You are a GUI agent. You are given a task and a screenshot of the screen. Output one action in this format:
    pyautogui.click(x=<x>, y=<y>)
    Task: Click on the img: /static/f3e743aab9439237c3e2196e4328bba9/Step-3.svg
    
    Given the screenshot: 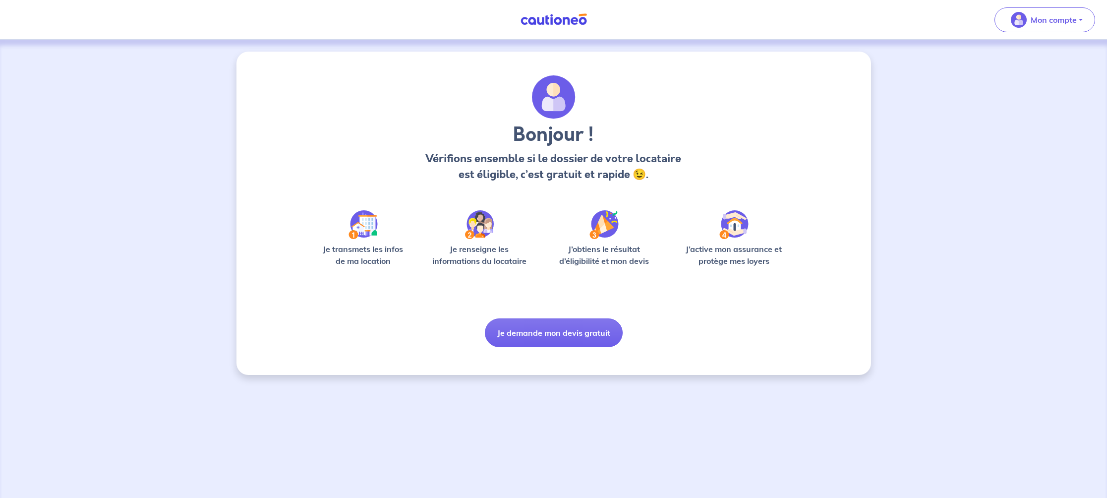 What is the action you would take?
    pyautogui.click(x=604, y=225)
    